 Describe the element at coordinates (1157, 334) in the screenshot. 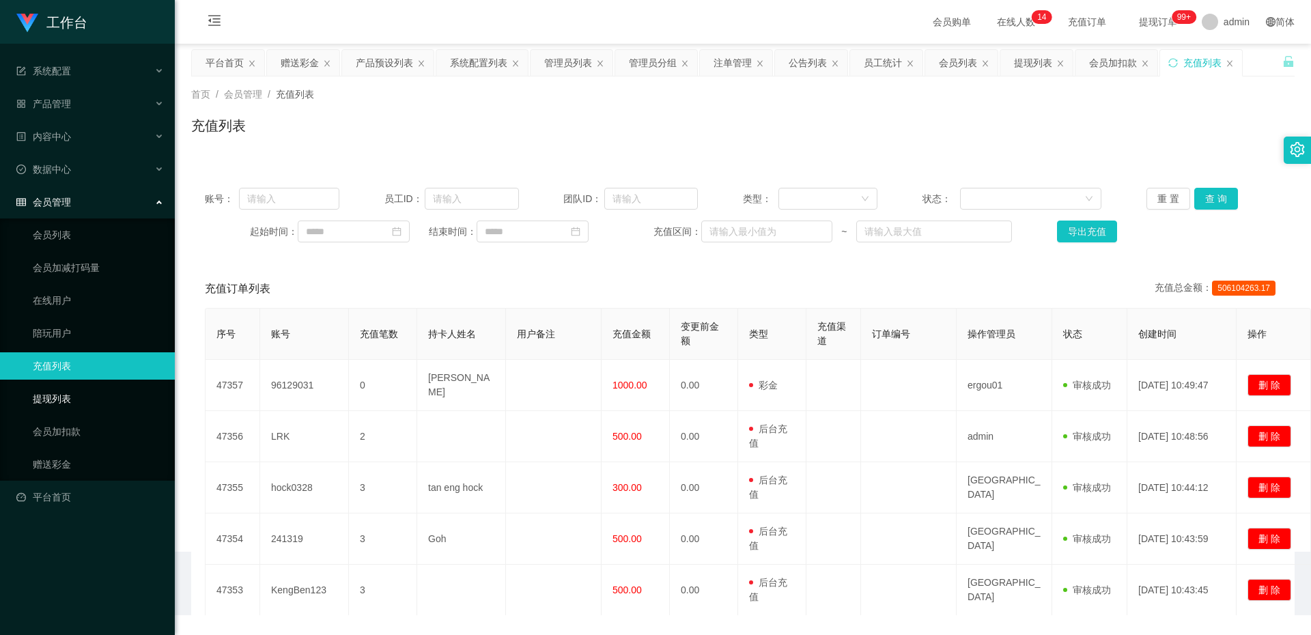

I see `span: 创建时间` at that location.